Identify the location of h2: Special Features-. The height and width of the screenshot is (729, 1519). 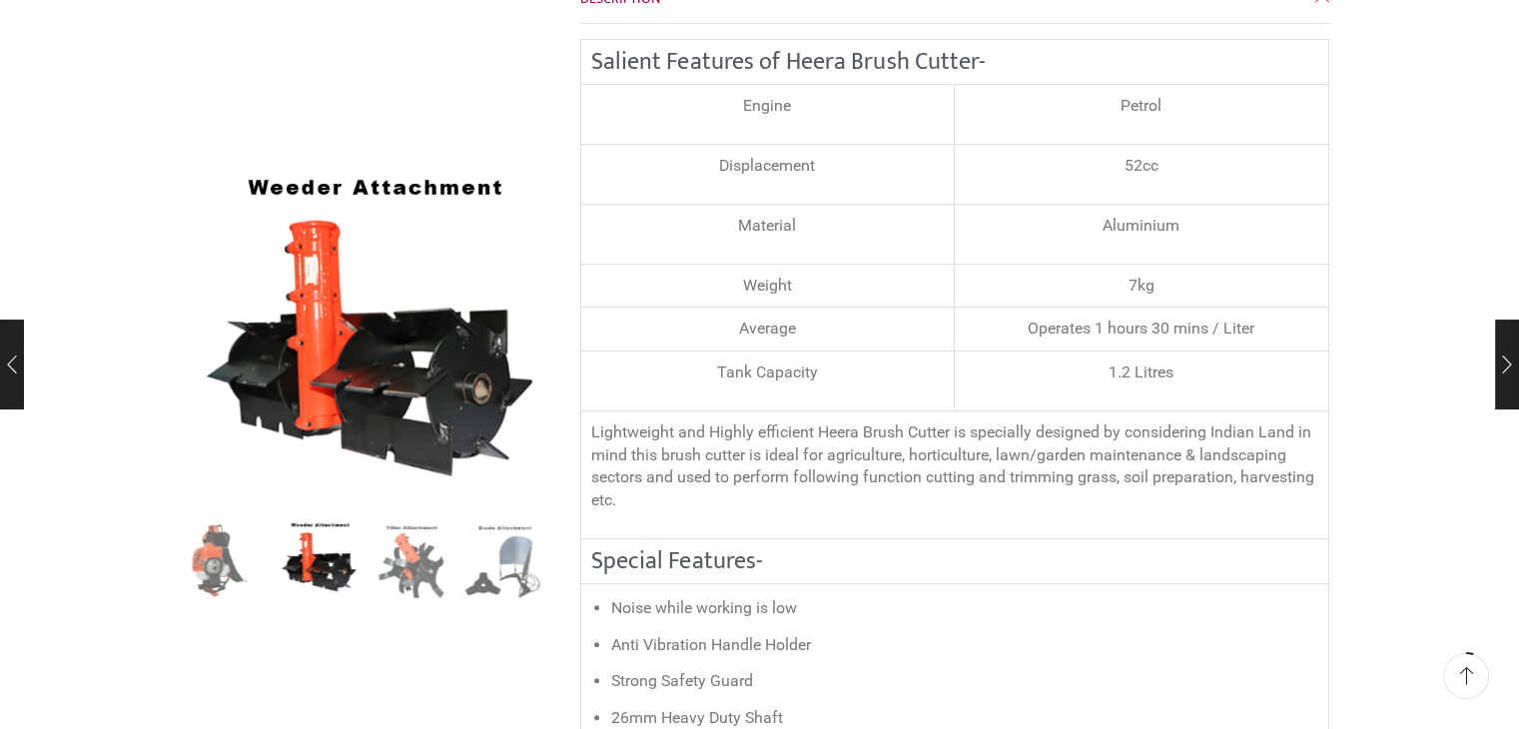
(955, 561).